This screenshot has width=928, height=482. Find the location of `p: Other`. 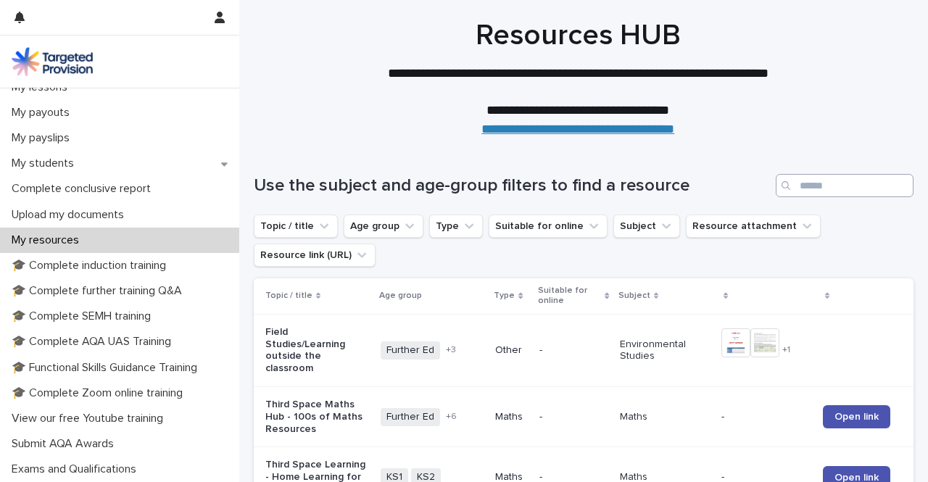

p: Other is located at coordinates (511, 350).